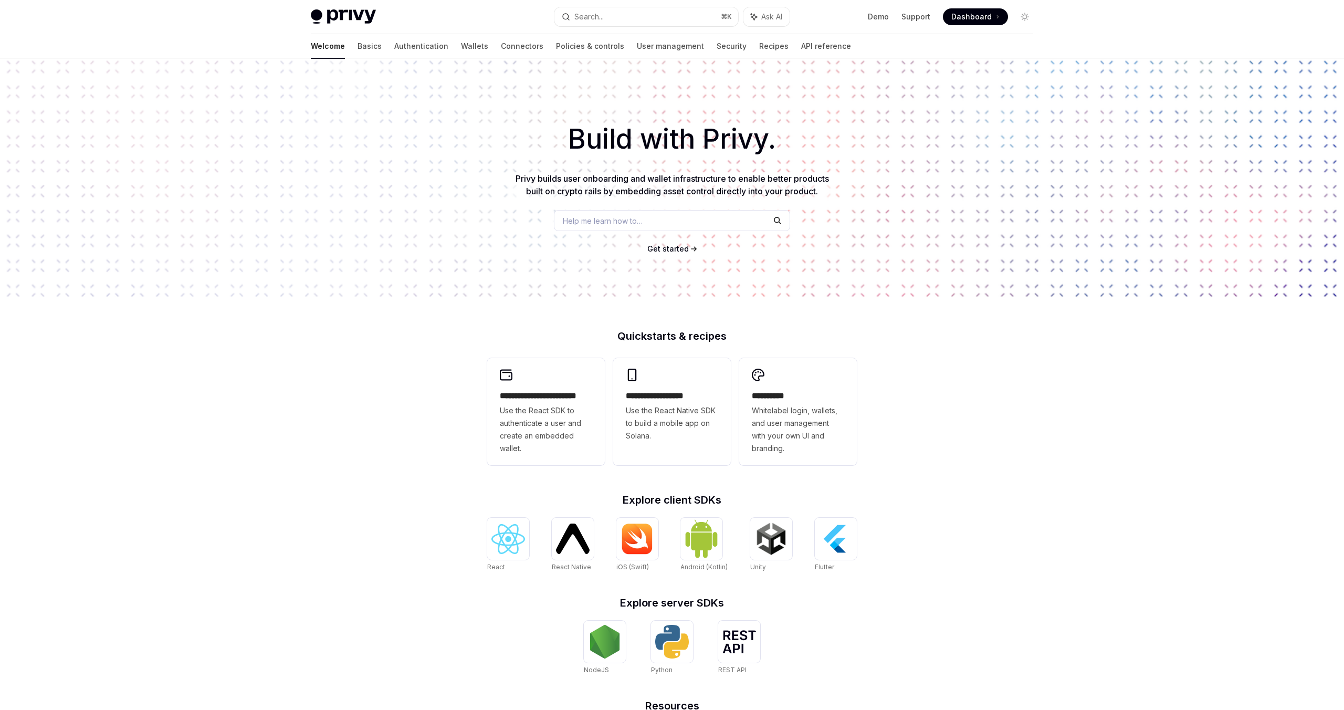 The image size is (1344, 710). Describe the element at coordinates (731, 46) in the screenshot. I see `a: Security` at that location.